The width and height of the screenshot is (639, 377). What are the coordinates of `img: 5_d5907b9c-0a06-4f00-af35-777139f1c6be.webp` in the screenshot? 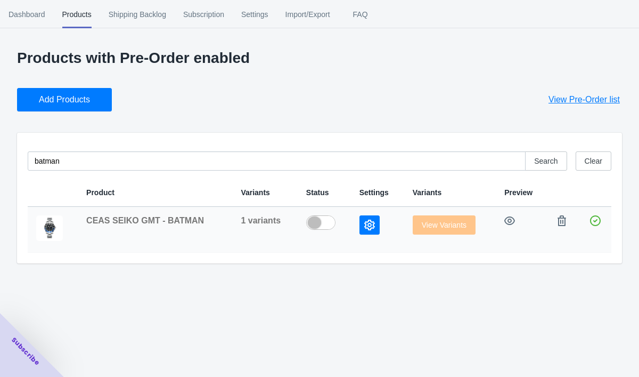 It's located at (50, 228).